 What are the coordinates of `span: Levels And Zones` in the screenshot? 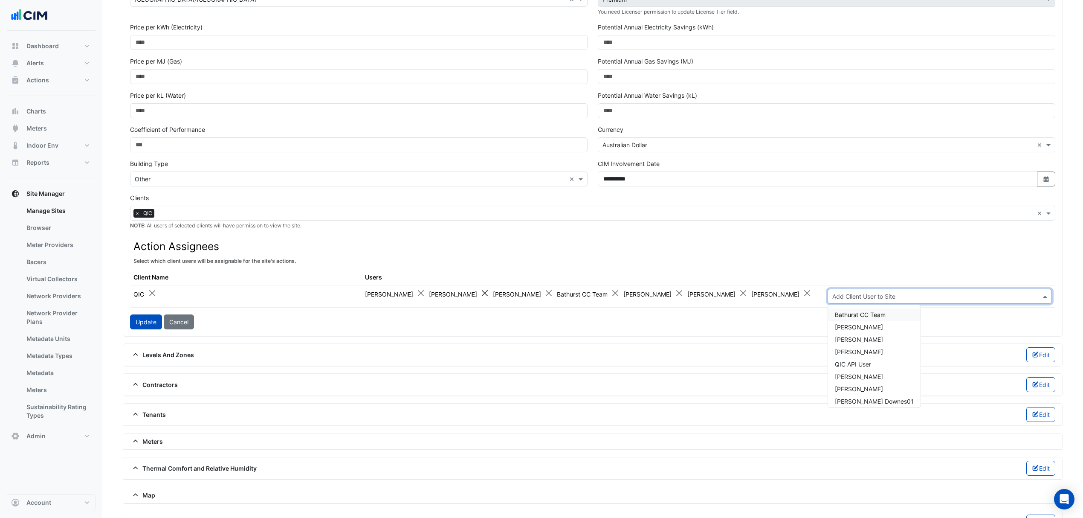 It's located at (162, 354).